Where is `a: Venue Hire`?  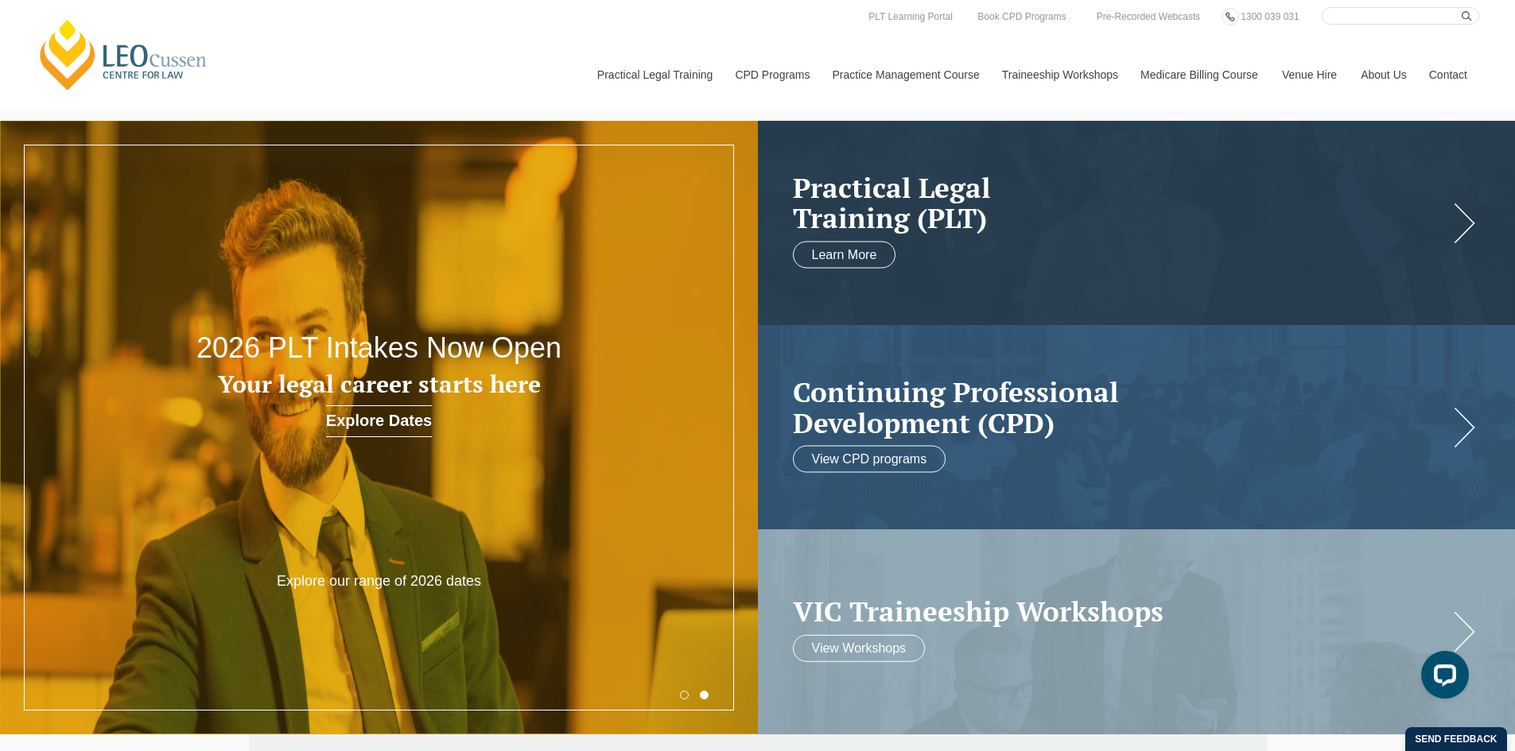
a: Venue Hire is located at coordinates (1309, 75).